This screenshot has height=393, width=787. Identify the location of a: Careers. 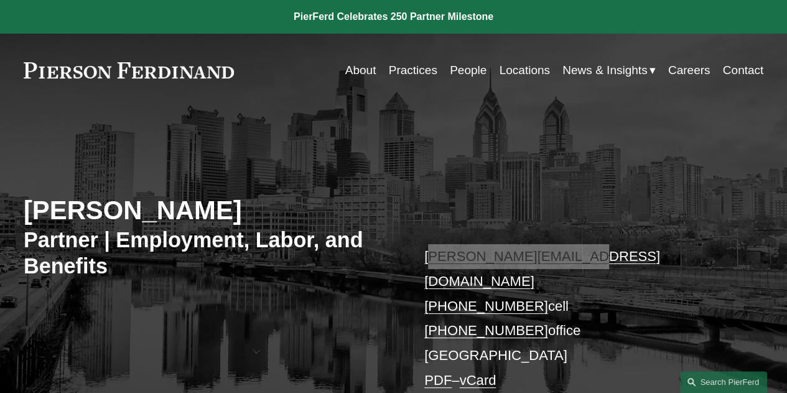
(690, 70).